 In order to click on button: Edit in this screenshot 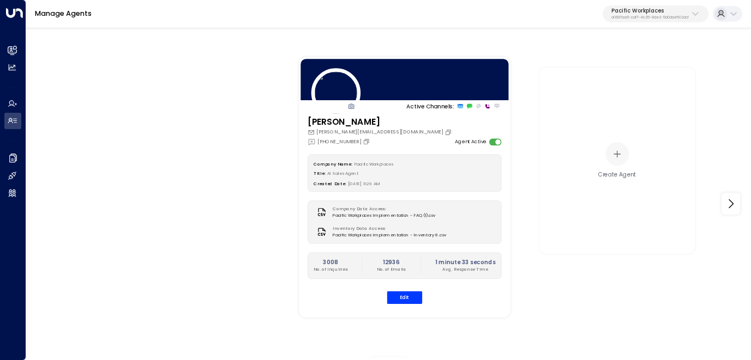, I will do `click(405, 297)`.